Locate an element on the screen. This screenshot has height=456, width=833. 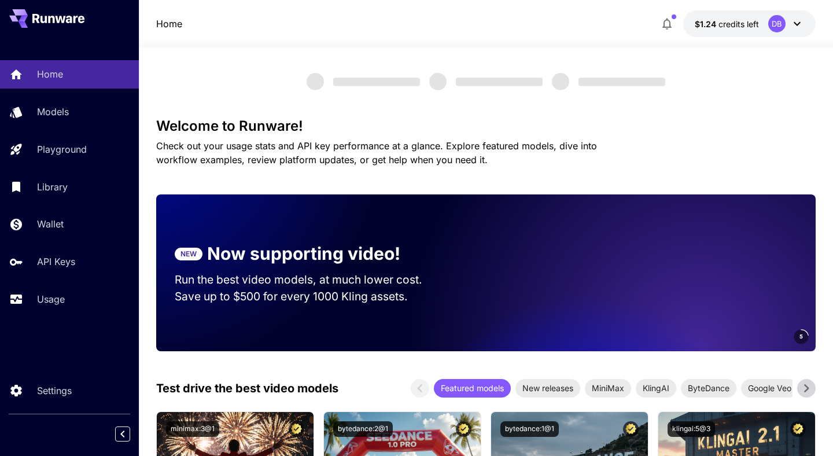
button: minimax:3@1 is located at coordinates (193, 429).